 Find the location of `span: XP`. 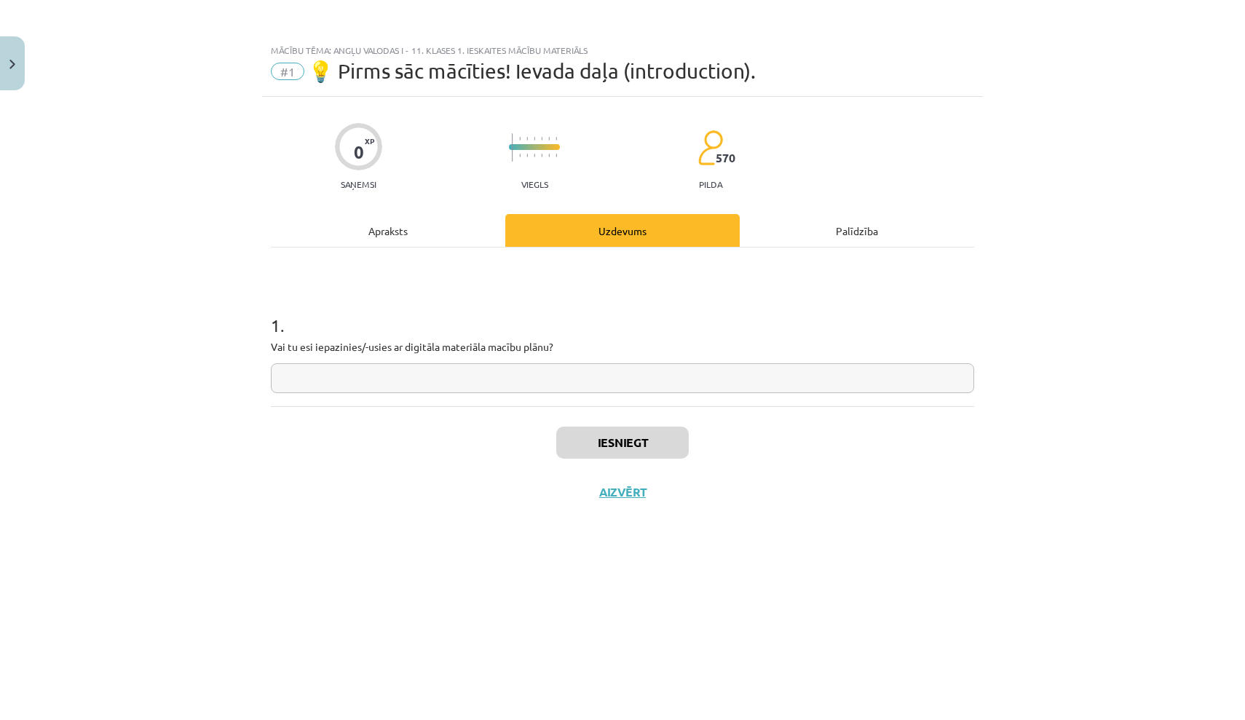

span: XP is located at coordinates (369, 141).